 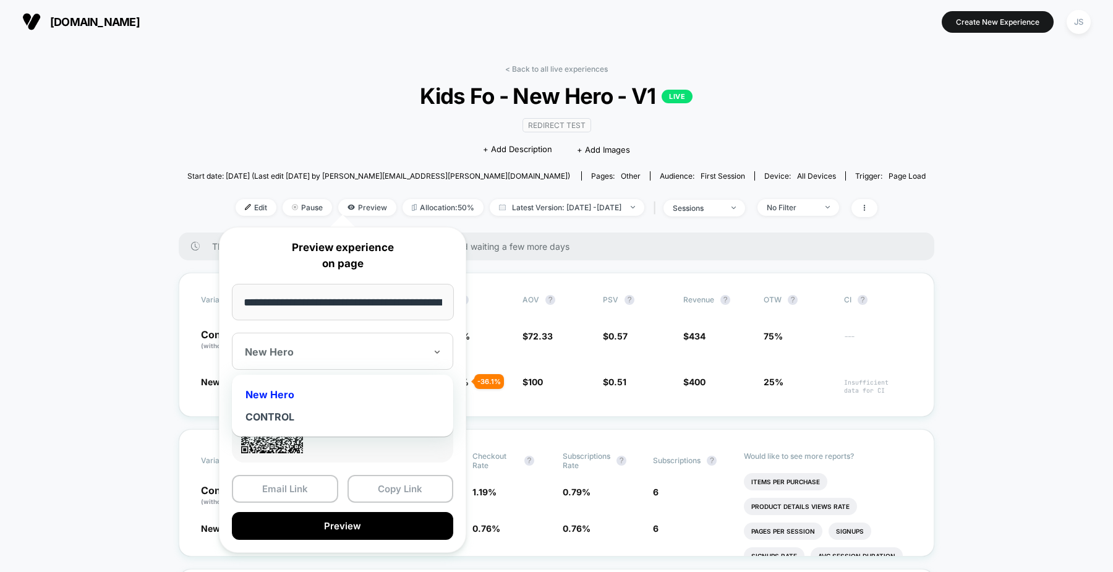 What do you see at coordinates (484, 492) in the screenshot?
I see `span: 1.19 %` at bounding box center [484, 492].